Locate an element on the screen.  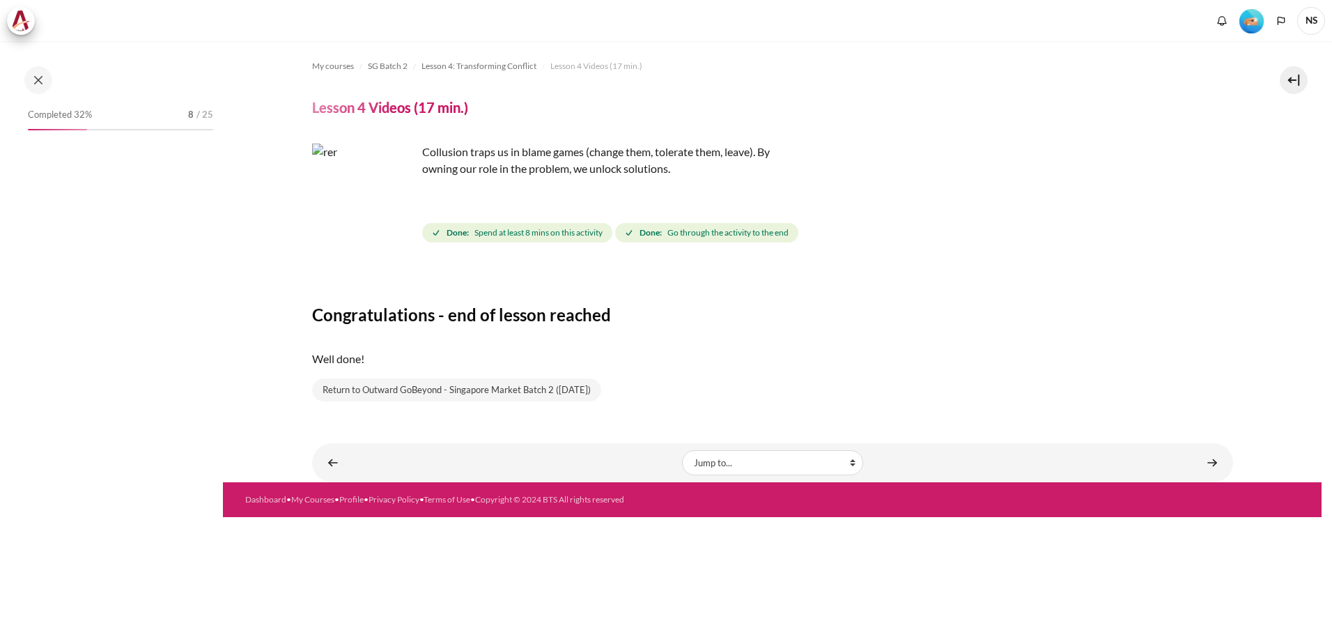
a: Profile is located at coordinates (351, 499).